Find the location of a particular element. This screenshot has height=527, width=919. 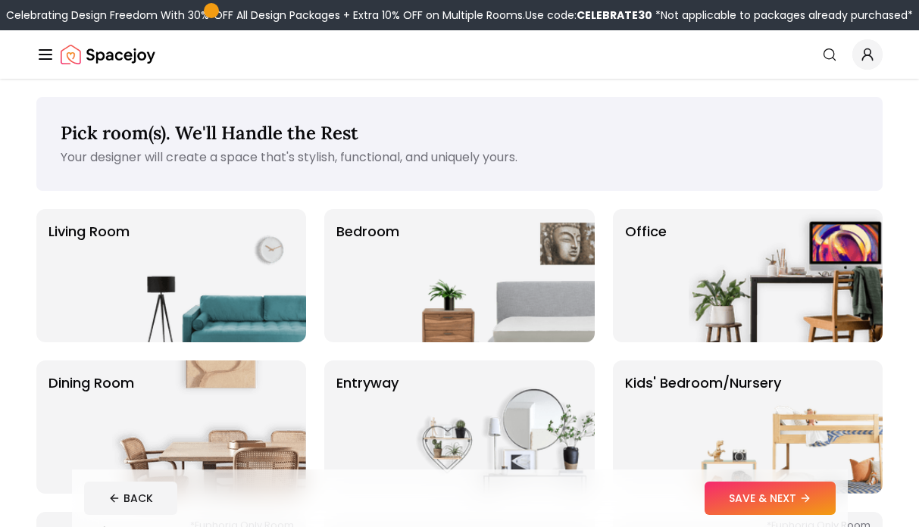

span: Pick room(s). We'll Handle the Rest is located at coordinates (209, 133).